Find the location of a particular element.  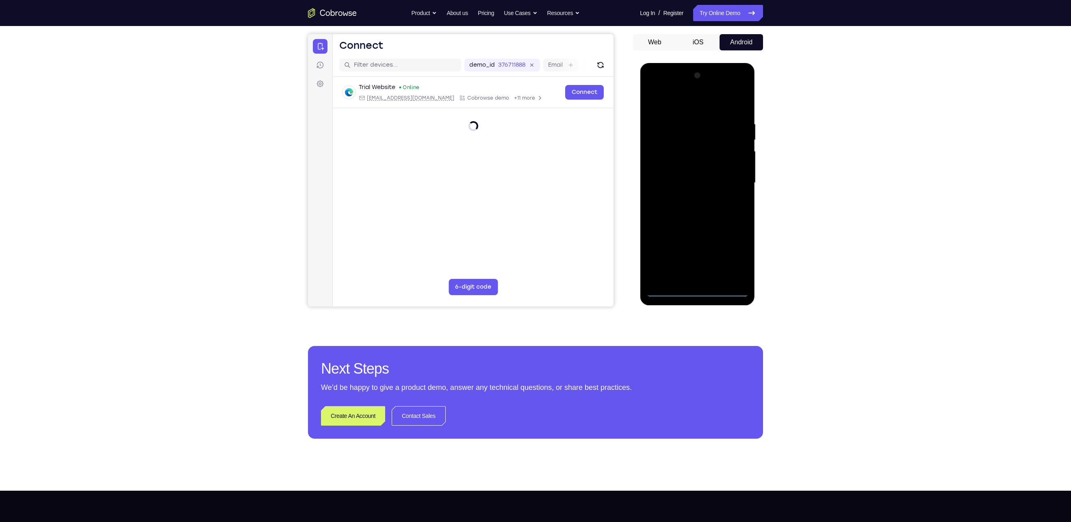

a: Pricing is located at coordinates (486, 13).